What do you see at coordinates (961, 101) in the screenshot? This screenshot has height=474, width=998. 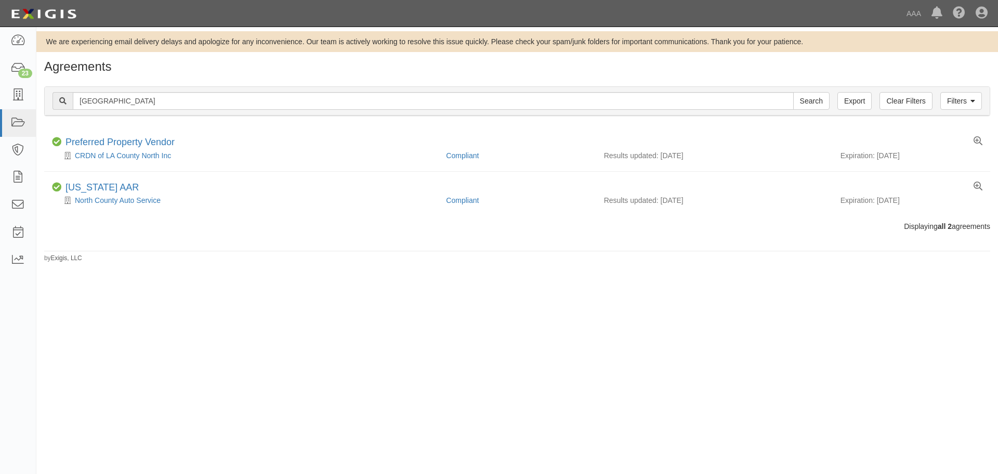 I see `a: Filters` at bounding box center [961, 101].